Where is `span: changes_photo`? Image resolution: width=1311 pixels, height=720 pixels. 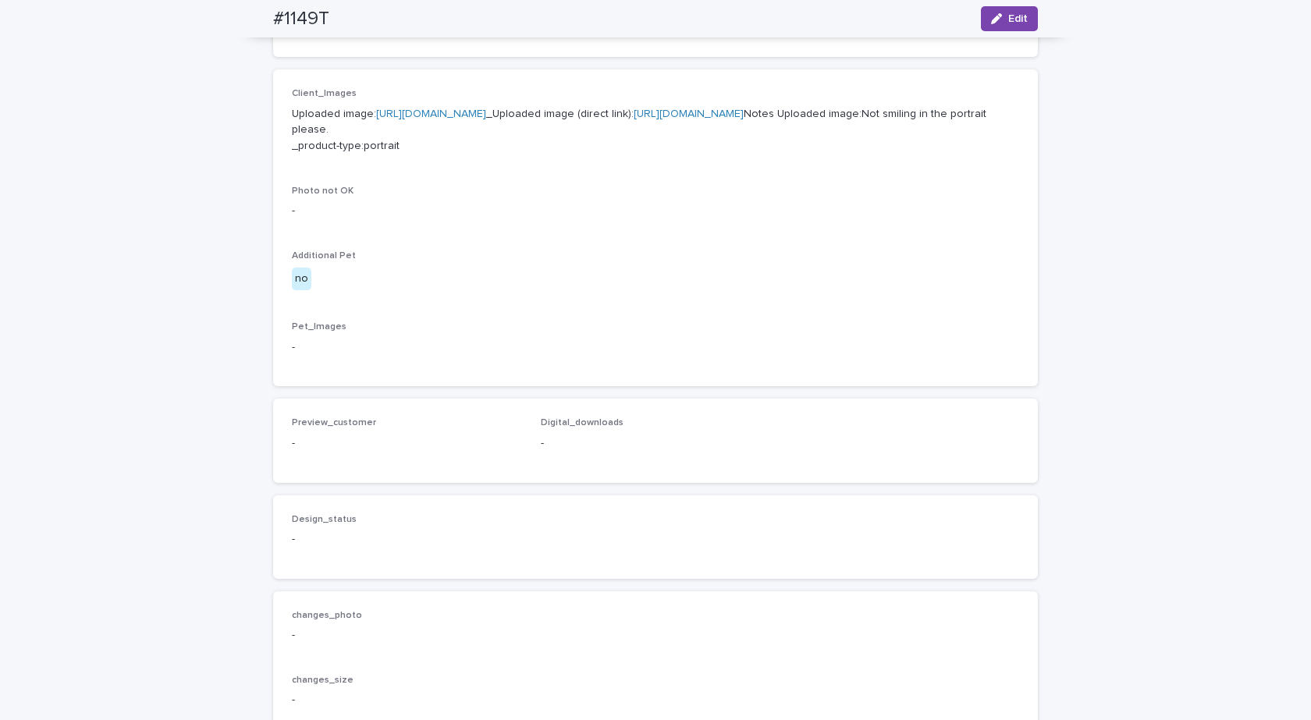 span: changes_photo is located at coordinates (327, 616).